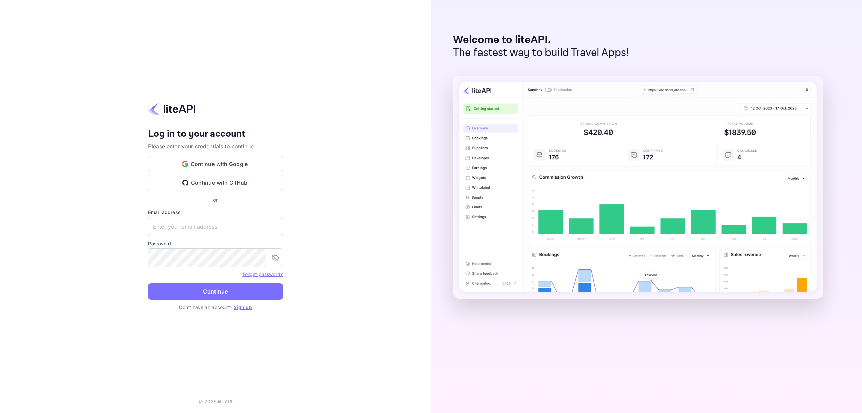 The width and height of the screenshot is (862, 413). I want to click on p: or, so click(215, 200).